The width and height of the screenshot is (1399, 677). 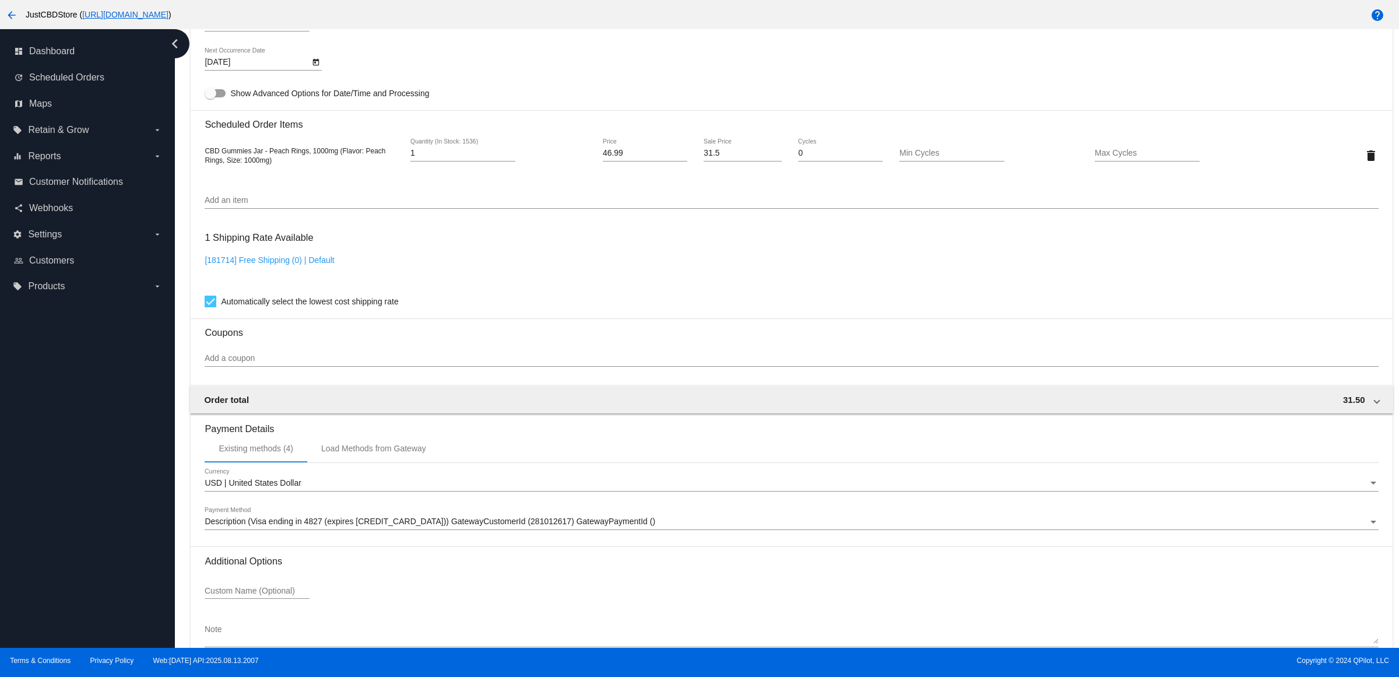 I want to click on span: Order total, so click(x=226, y=399).